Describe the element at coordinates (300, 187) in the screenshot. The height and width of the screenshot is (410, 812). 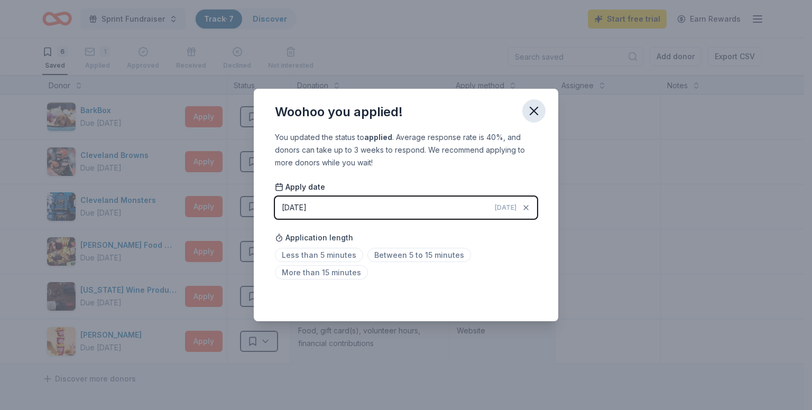
I see `span: Apply date` at that location.